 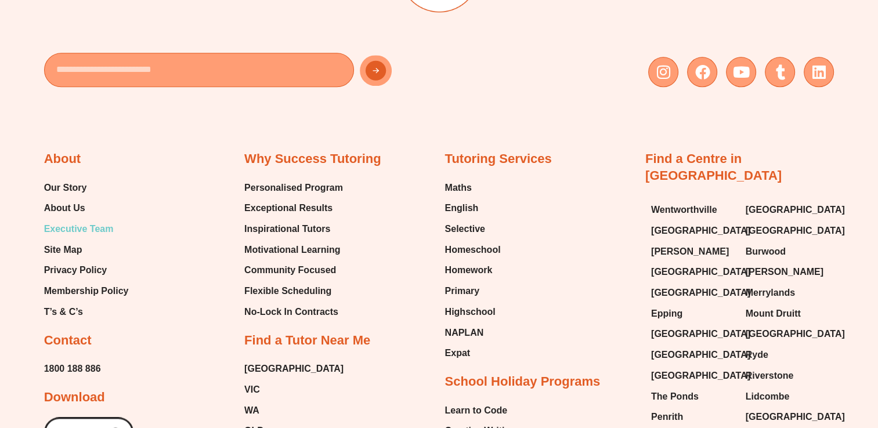 What do you see at coordinates (294, 390) in the screenshot?
I see `a: VIC` at bounding box center [294, 390].